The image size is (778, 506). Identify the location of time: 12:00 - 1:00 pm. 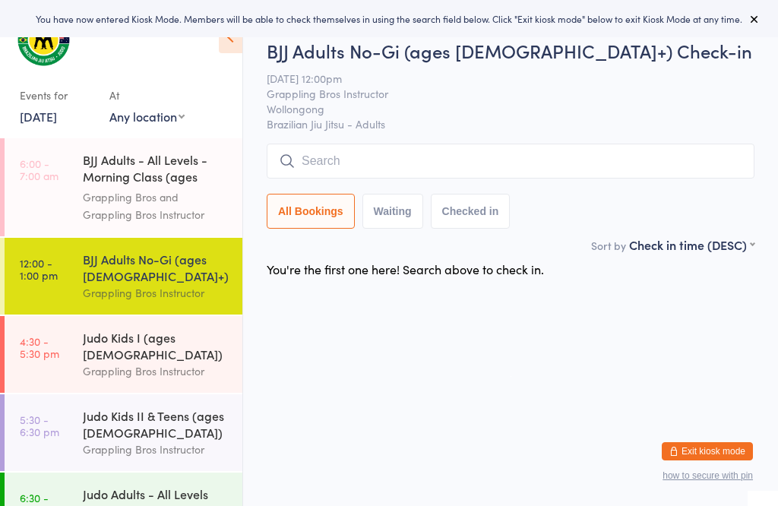
(39, 269).